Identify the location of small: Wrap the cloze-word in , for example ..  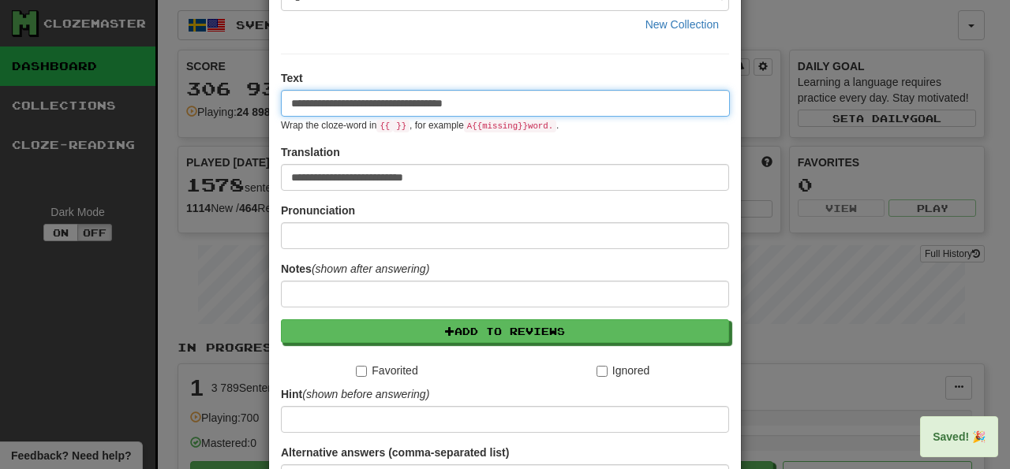
(420, 125).